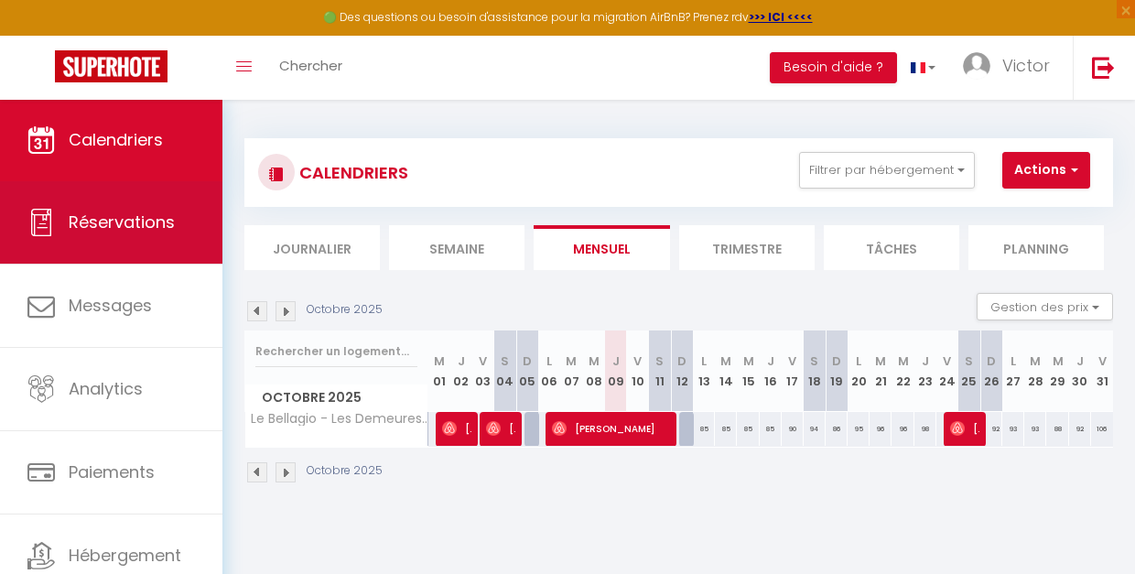 Image resolution: width=1135 pixels, height=574 pixels. What do you see at coordinates (903, 371) in the screenshot?
I see `th: 22` at bounding box center [903, 371].